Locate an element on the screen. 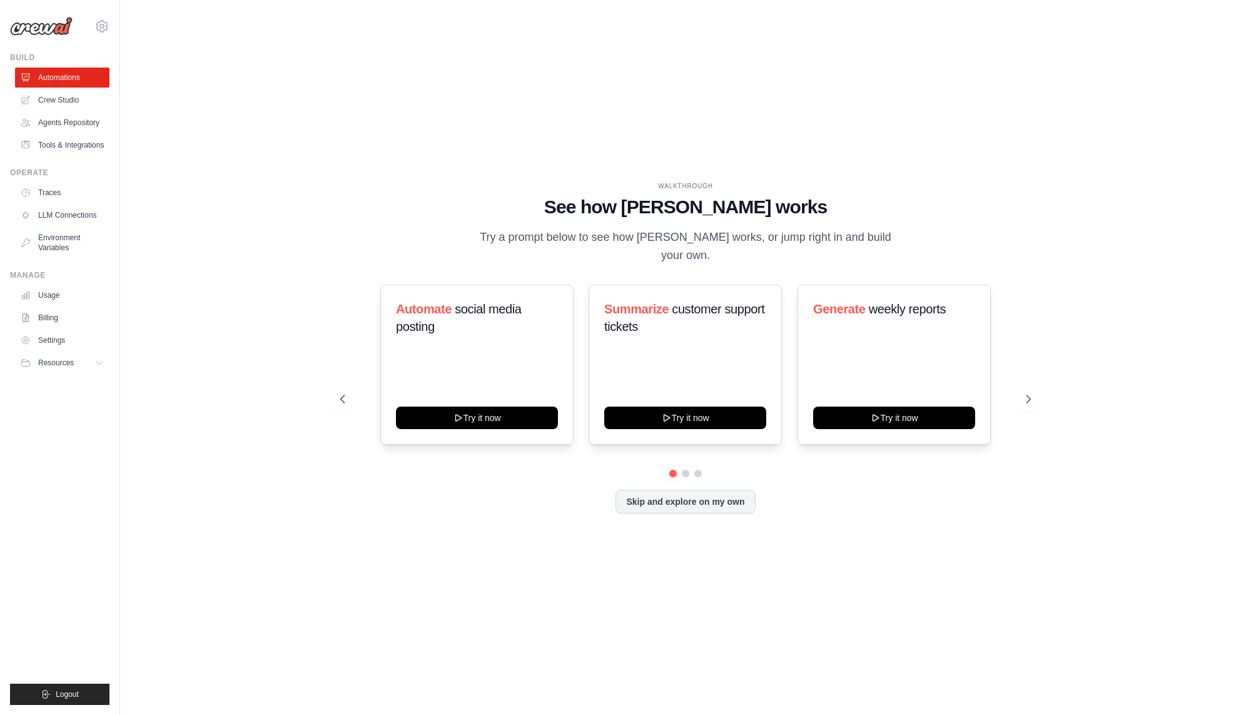  div: Build is located at coordinates (59, 58).